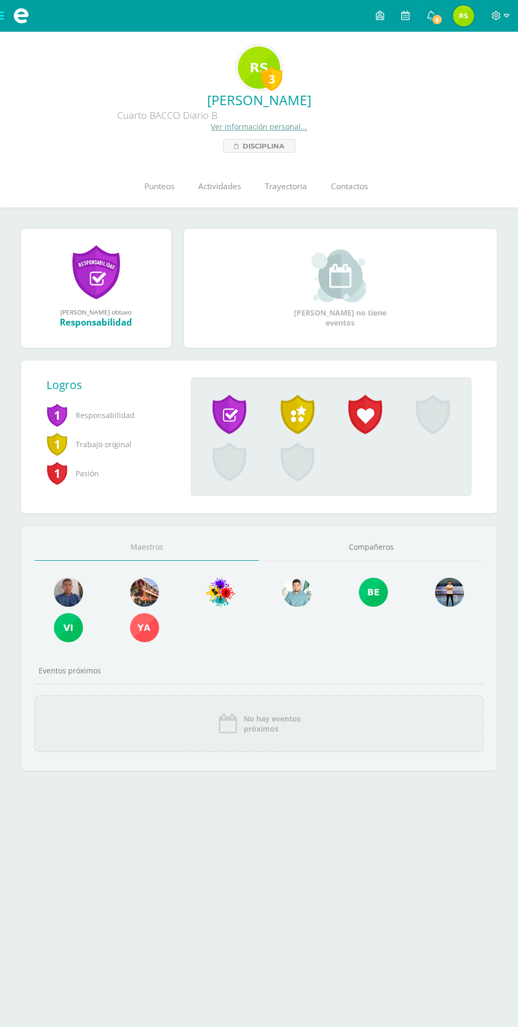  I want to click on span: Trayectoria, so click(286, 186).